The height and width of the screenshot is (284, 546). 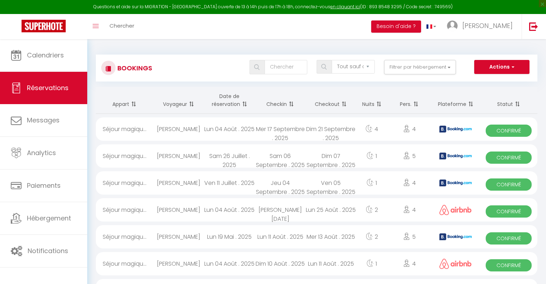 What do you see at coordinates (48, 251) in the screenshot?
I see `span: Notifications` at bounding box center [48, 251].